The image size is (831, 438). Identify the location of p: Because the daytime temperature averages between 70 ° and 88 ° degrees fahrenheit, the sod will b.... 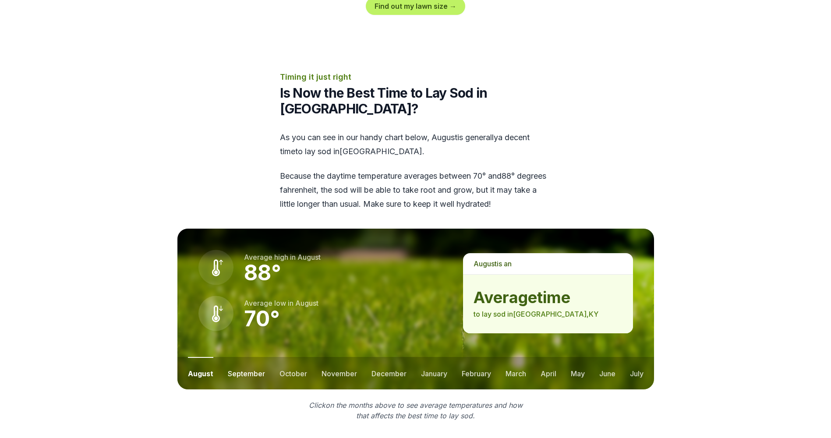
(416, 190).